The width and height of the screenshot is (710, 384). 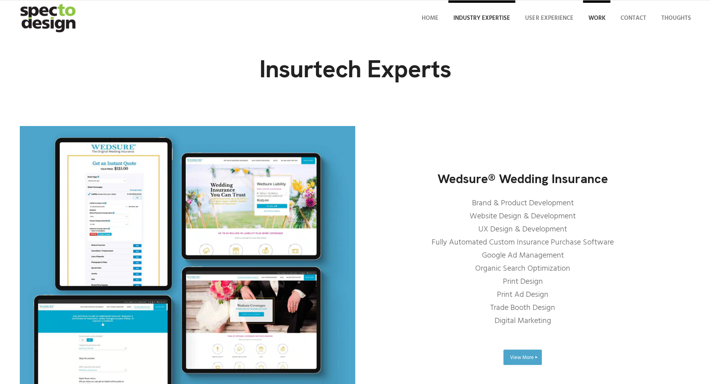 I want to click on span: Industry Expertise, so click(x=482, y=18).